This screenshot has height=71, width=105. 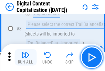 What do you see at coordinates (47, 63) in the screenshot?
I see `div: Undo` at bounding box center [47, 63].